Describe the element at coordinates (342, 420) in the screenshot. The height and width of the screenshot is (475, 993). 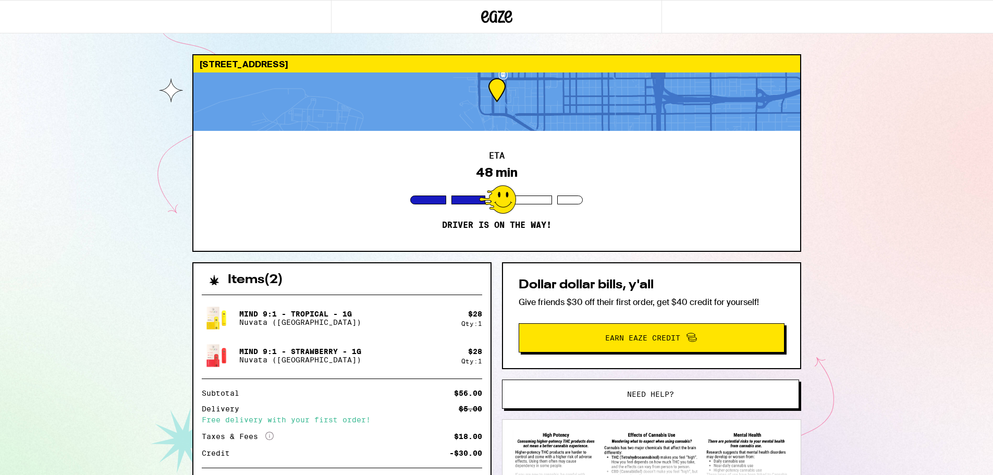
I see `div: Free delivery with your first order!` at that location.